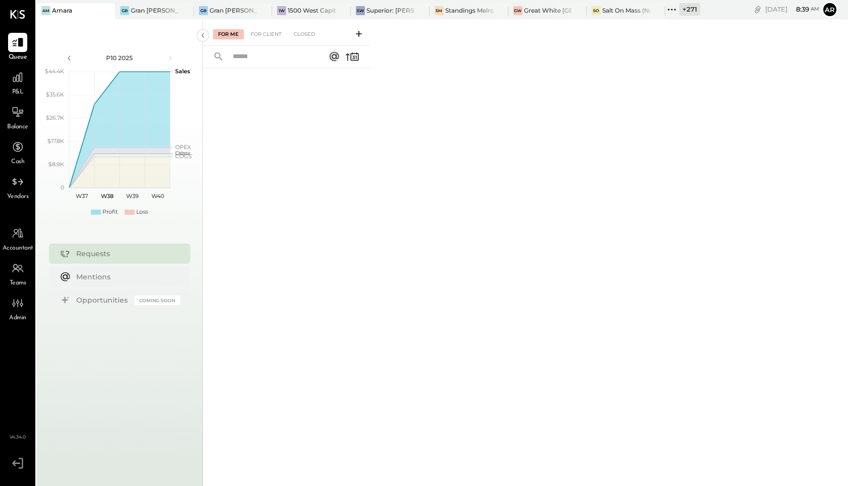 The width and height of the screenshot is (848, 486). What do you see at coordinates (18, 47) in the screenshot?
I see `a: Queue` at bounding box center [18, 47].